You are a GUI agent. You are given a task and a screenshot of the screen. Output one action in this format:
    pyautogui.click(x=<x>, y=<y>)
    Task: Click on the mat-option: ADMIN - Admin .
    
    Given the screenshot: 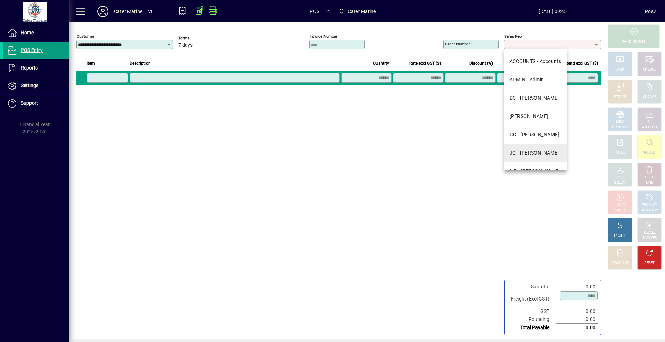 What is the action you would take?
    pyautogui.click(x=535, y=80)
    